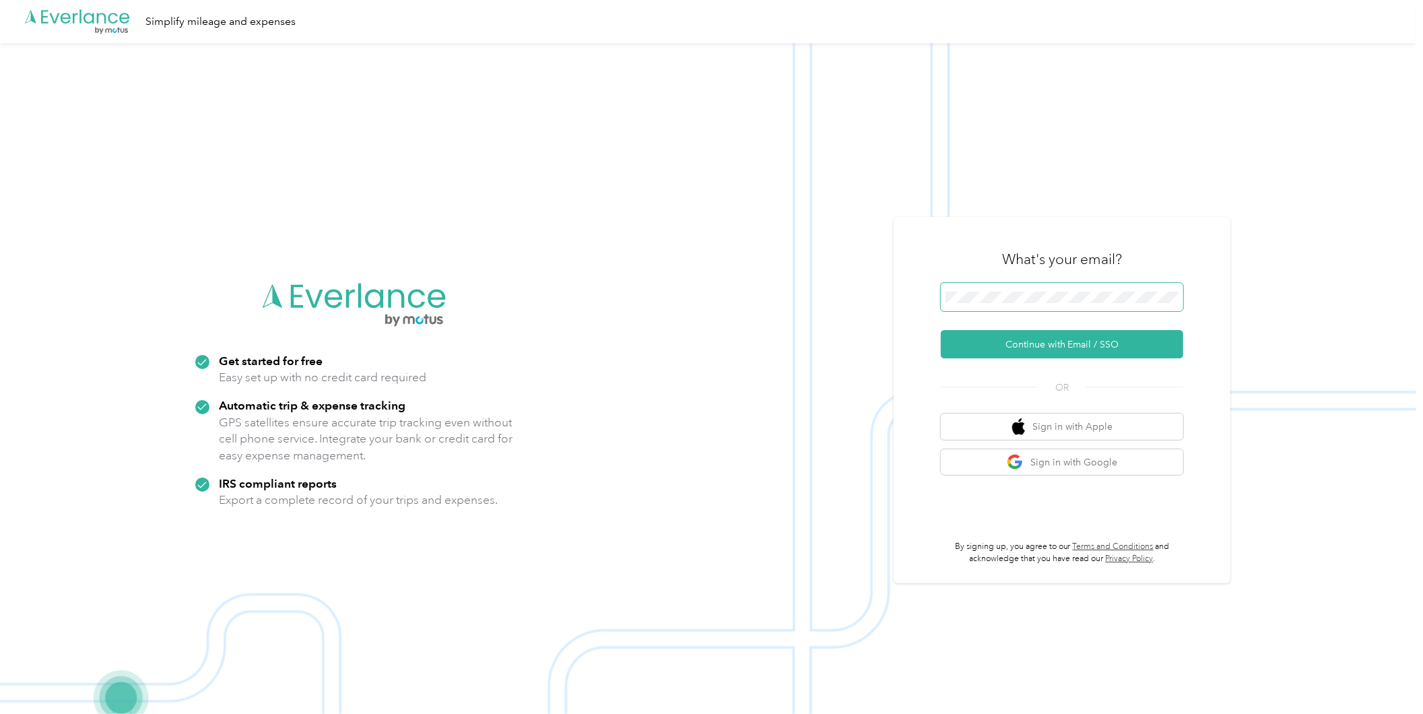 The image size is (1423, 714). Describe the element at coordinates (1062, 426) in the screenshot. I see `button: apple logoSign in with Apple` at that location.